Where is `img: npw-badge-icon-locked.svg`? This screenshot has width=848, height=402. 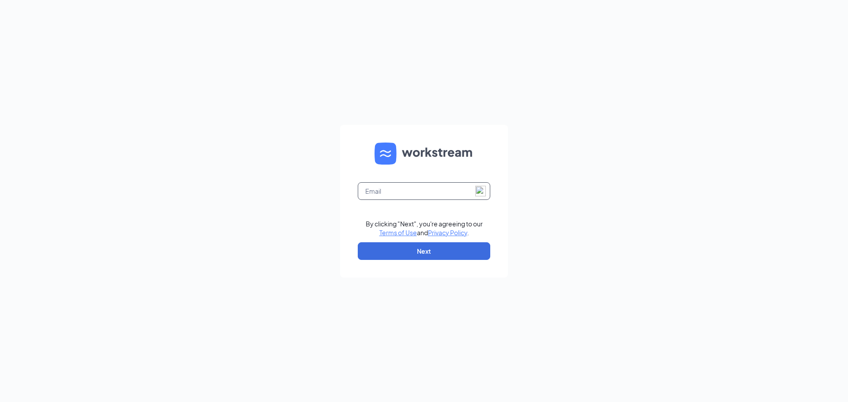 img: npw-badge-icon-locked.svg is located at coordinates (480, 191).